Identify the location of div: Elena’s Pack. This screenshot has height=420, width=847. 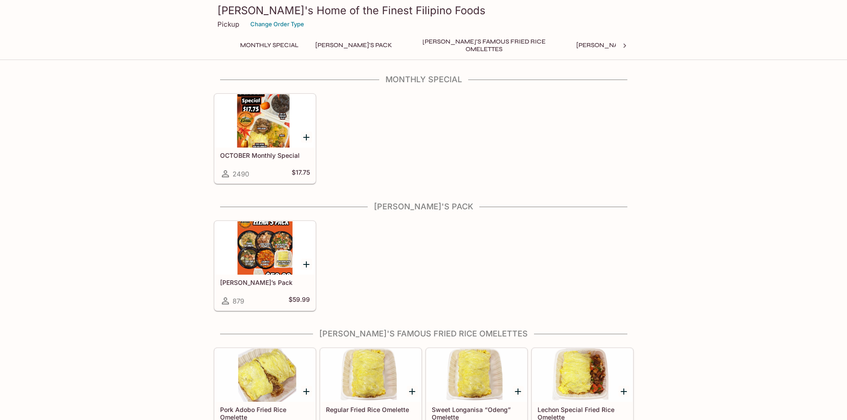
(265, 248).